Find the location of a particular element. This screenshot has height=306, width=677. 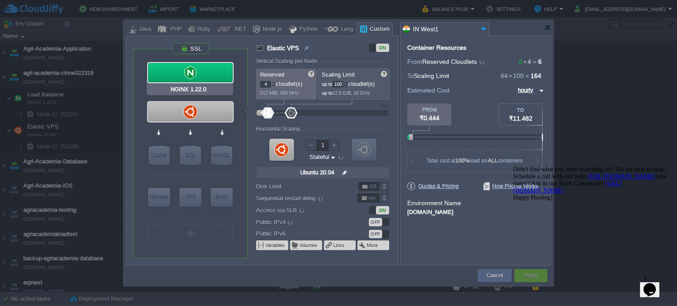

span: ₹0.444 is located at coordinates (429, 118).